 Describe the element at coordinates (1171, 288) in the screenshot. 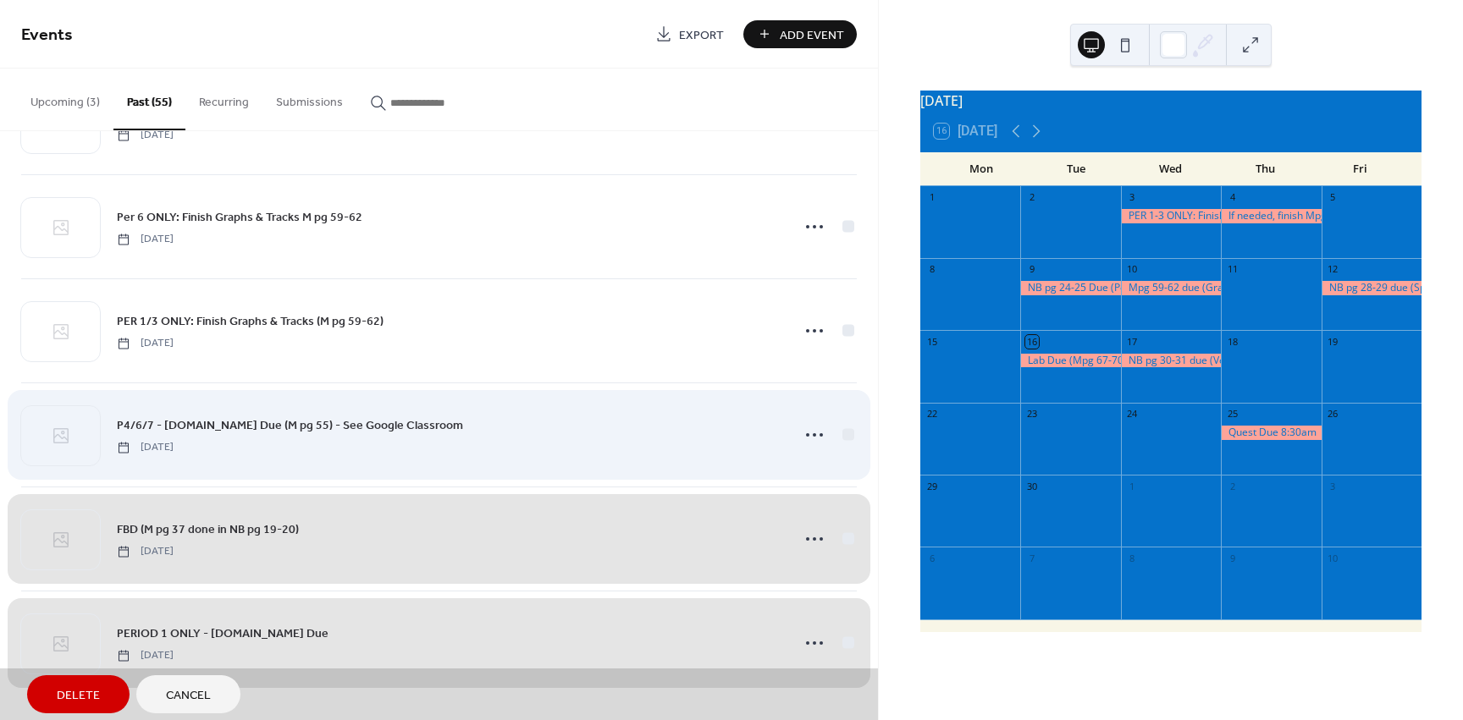

I see `div: Mpg 59-62 due (Graphs & Tracks)` at that location.